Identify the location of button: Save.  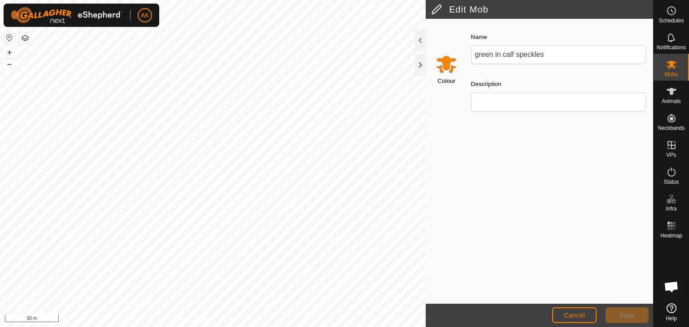
(627, 315).